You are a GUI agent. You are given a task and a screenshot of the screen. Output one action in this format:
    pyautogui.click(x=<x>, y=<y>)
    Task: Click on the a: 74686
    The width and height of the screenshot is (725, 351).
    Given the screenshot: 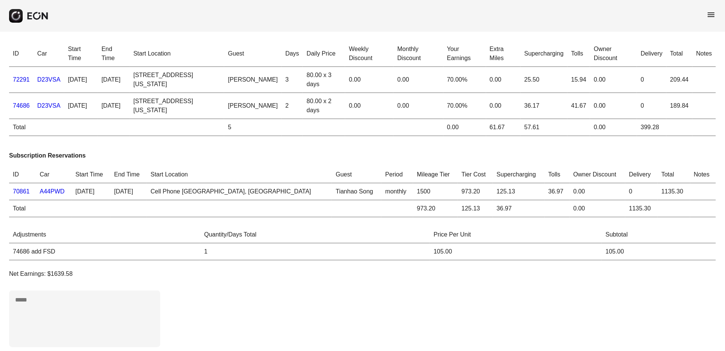 What is the action you would take?
    pyautogui.click(x=21, y=105)
    